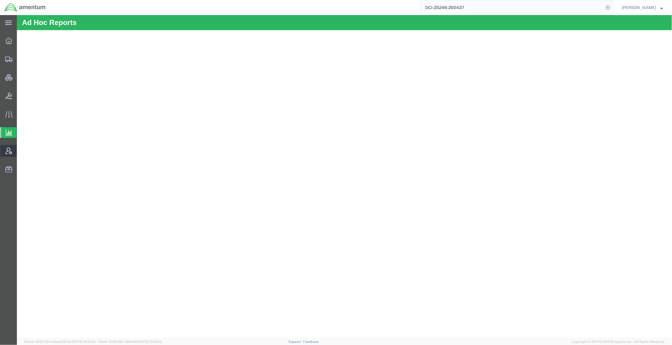 The width and height of the screenshot is (672, 345). I want to click on a: Support, so click(296, 342).